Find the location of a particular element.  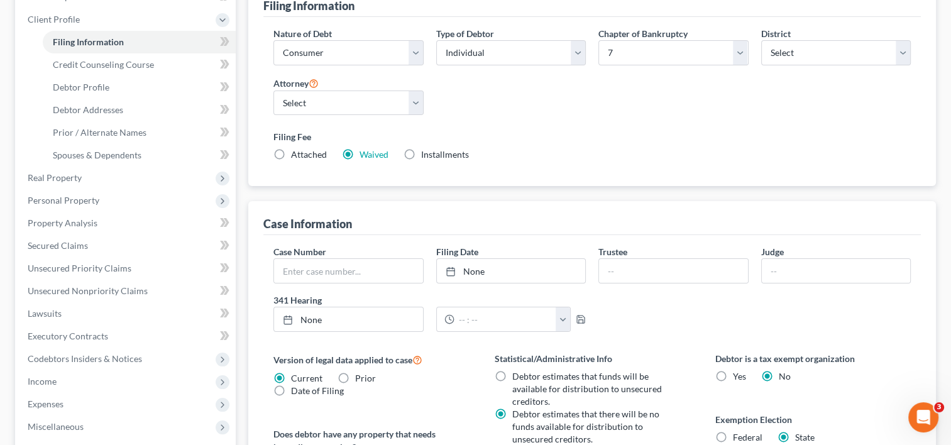

label: District is located at coordinates (775, 33).